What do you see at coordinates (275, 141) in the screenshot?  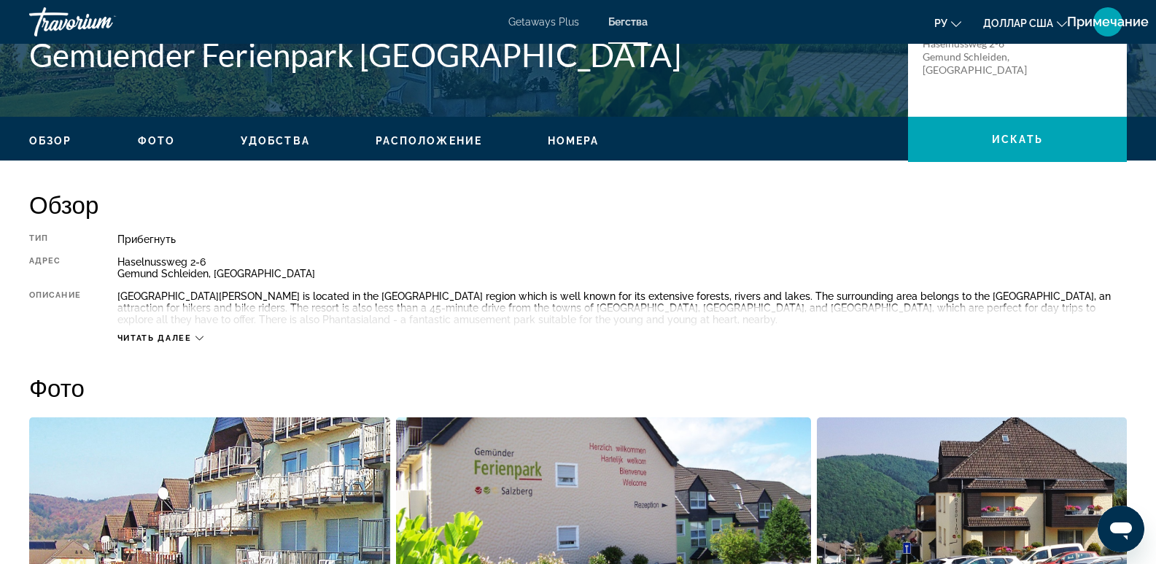 I see `span: Удобства` at bounding box center [275, 141].